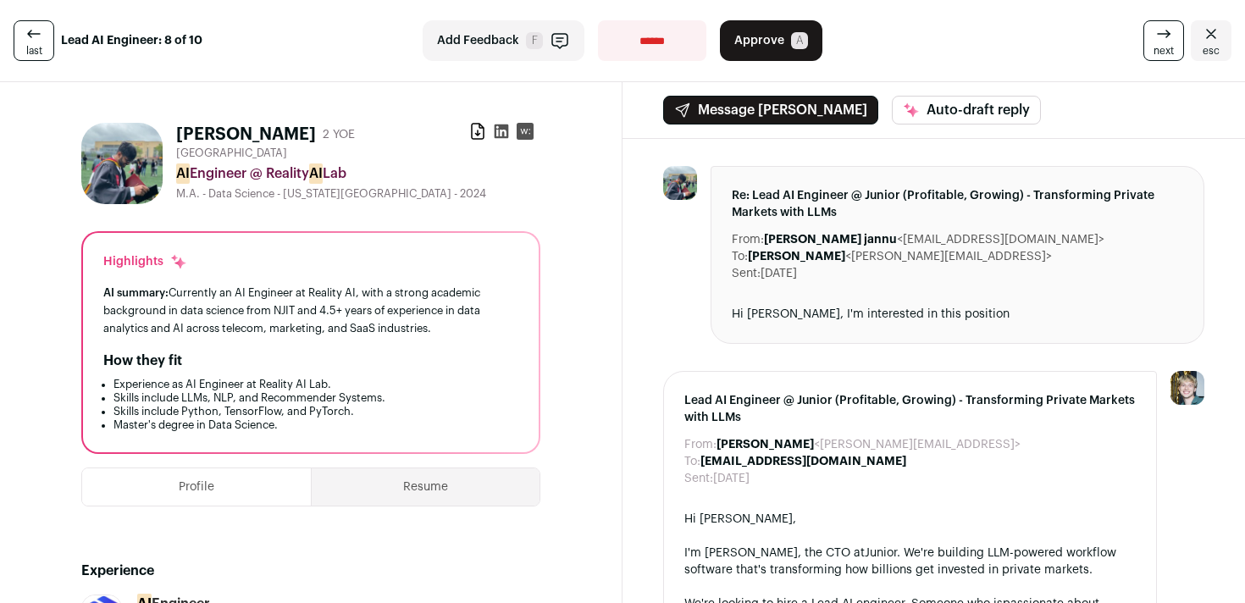  Describe the element at coordinates (34, 41) in the screenshot. I see `a: last` at that location.